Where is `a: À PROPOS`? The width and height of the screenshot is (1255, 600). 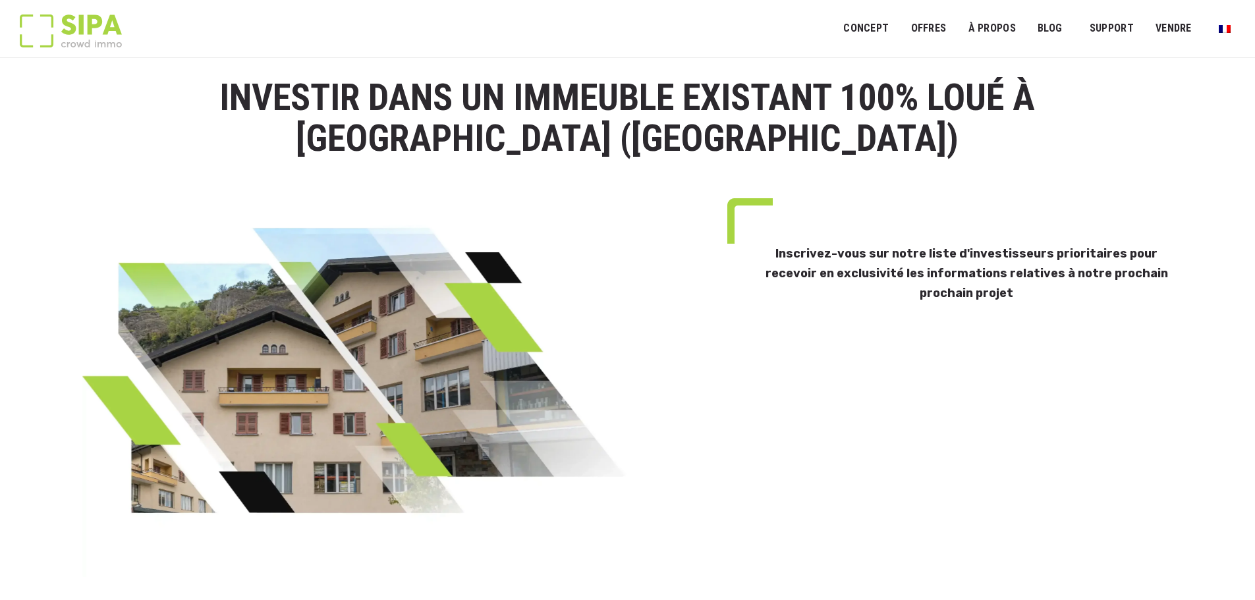
a: À PROPOS is located at coordinates (991, 28).